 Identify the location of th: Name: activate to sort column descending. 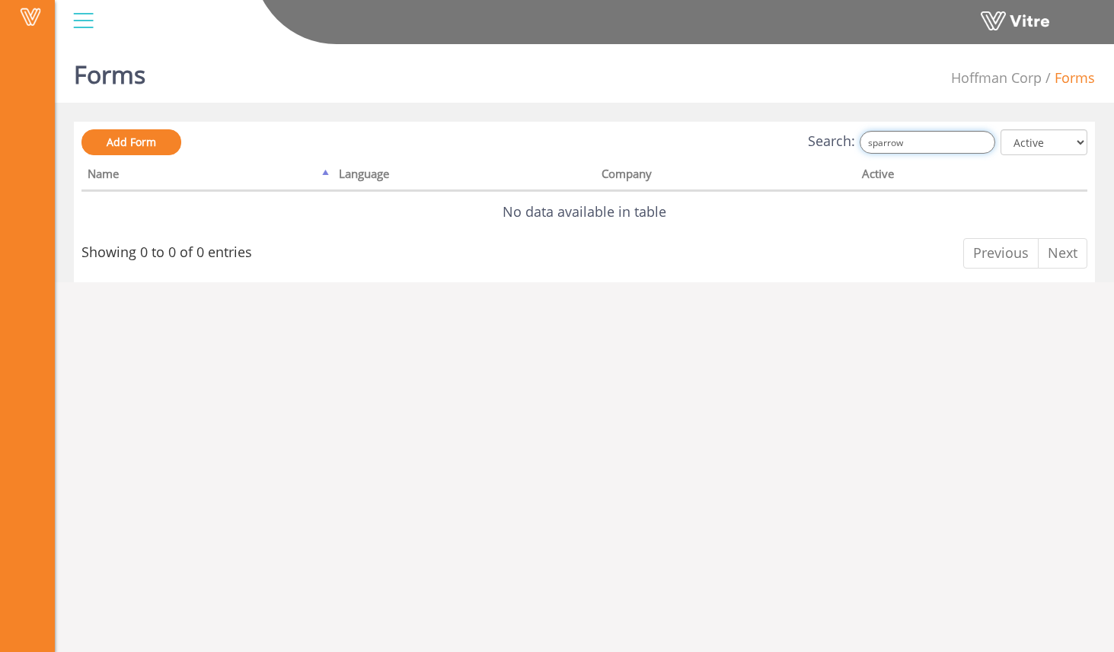
(207, 177).